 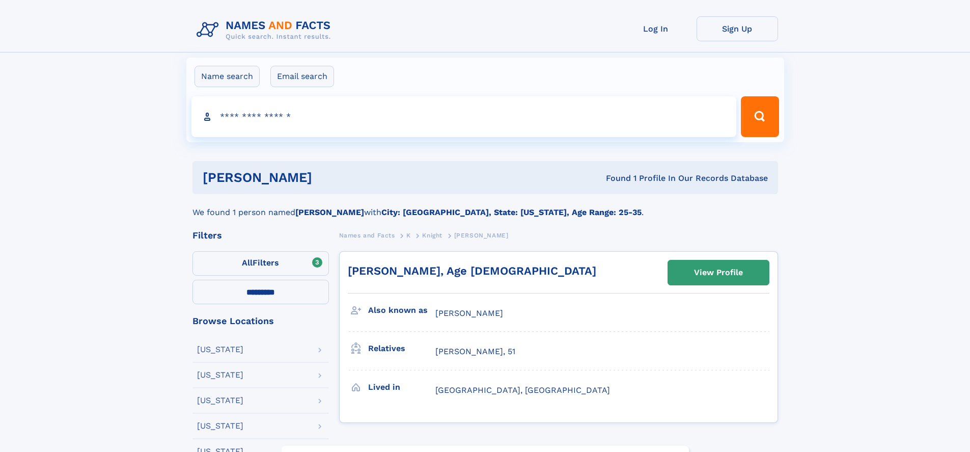 I want to click on div: View Profile, so click(x=719, y=272).